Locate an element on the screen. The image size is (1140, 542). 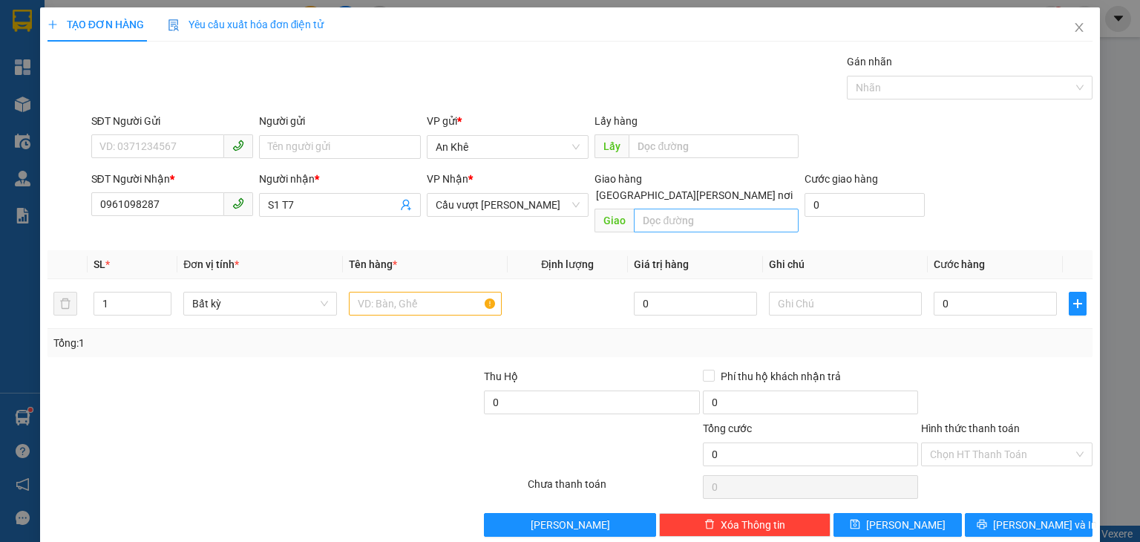
label: Cước giao hàng is located at coordinates (841, 179).